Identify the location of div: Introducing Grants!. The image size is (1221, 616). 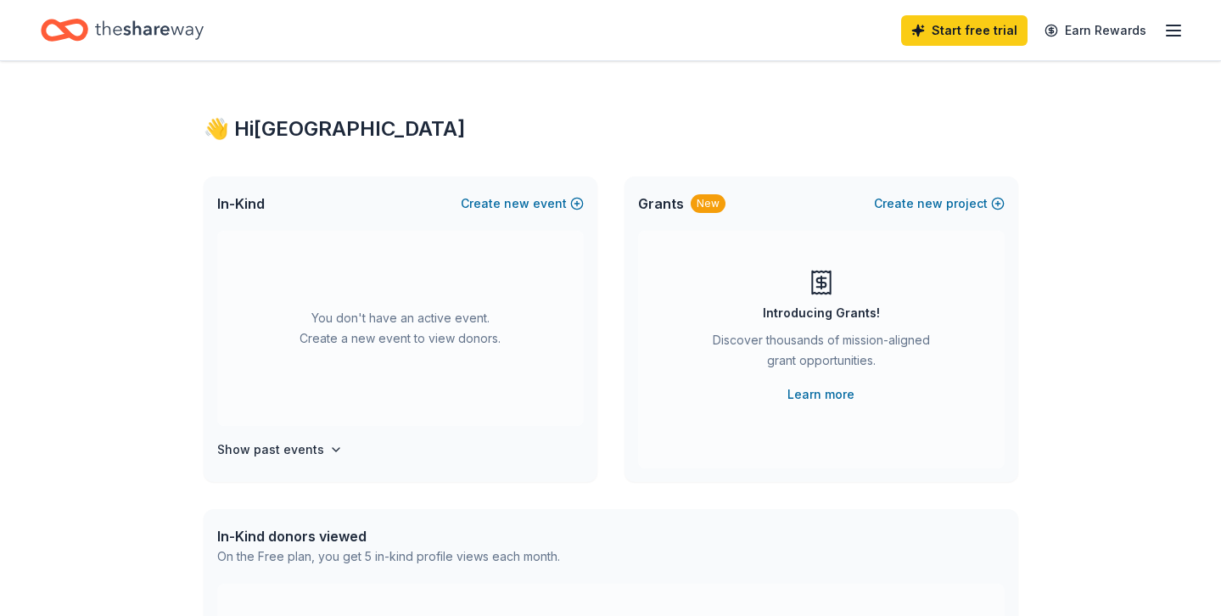
(822, 313).